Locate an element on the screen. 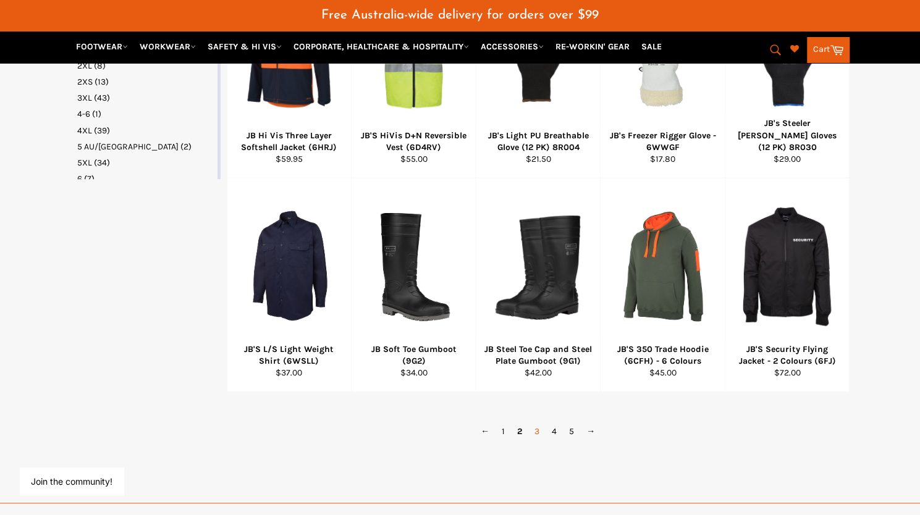 The image size is (920, 515). span: 4XL is located at coordinates (85, 130).